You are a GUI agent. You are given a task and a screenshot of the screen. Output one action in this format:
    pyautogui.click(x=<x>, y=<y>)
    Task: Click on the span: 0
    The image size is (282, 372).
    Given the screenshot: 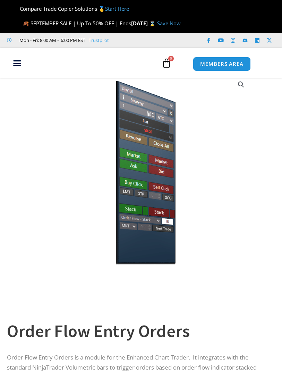 What is the action you would take?
    pyautogui.click(x=171, y=59)
    